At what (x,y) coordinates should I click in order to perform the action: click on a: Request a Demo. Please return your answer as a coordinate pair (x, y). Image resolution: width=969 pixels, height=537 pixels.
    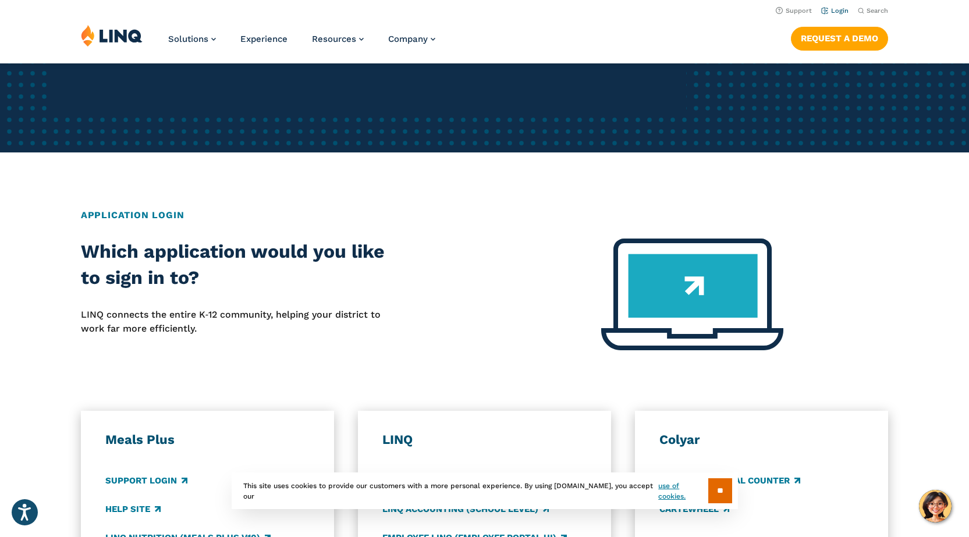
    Looking at the image, I should click on (839, 38).